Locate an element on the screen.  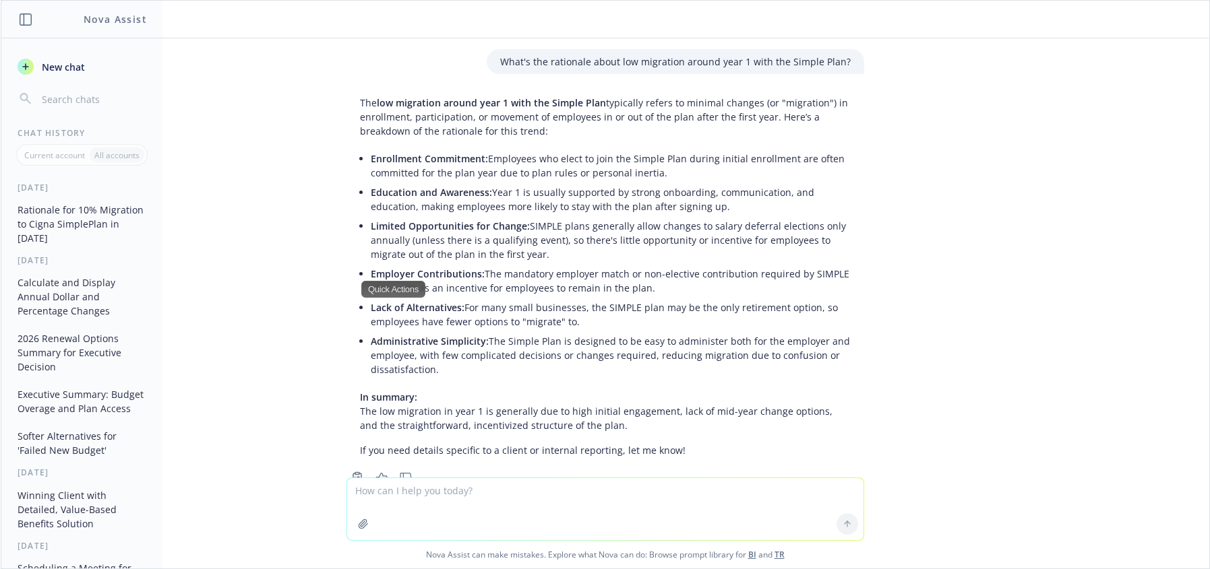
li: SIMPLE plans generally allow changes to salary deferral elections only annually (unless there is ... is located at coordinates (611, 240).